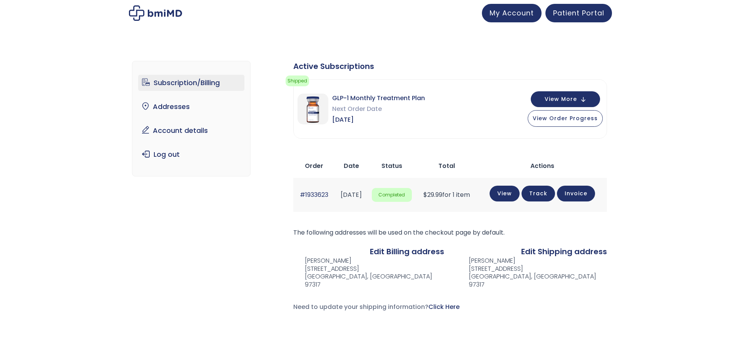 The height and width of the screenshot is (354, 739). Describe the element at coordinates (191, 119) in the screenshot. I see `nav: Account pages` at that location.